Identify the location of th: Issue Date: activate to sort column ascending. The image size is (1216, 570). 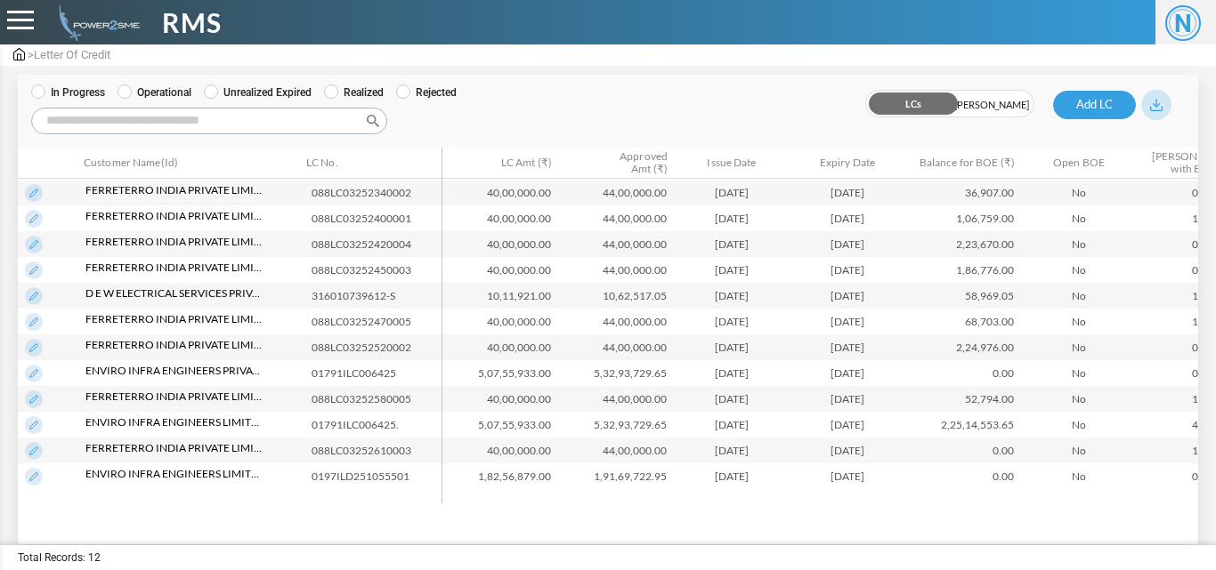
(732, 163).